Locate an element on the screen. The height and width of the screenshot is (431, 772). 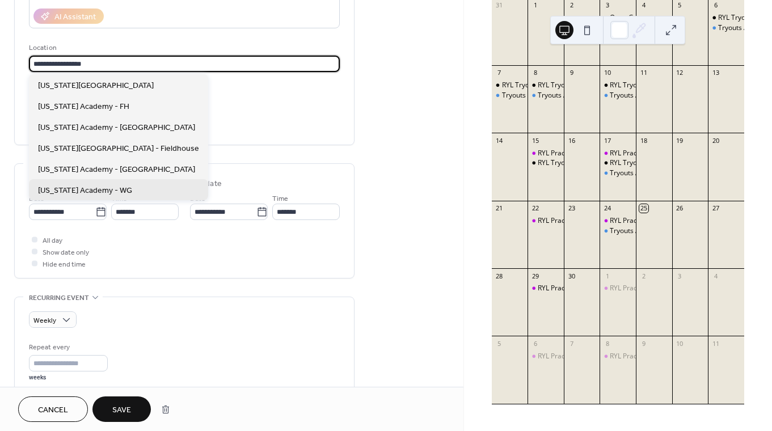
a: Cancel is located at coordinates (53, 409).